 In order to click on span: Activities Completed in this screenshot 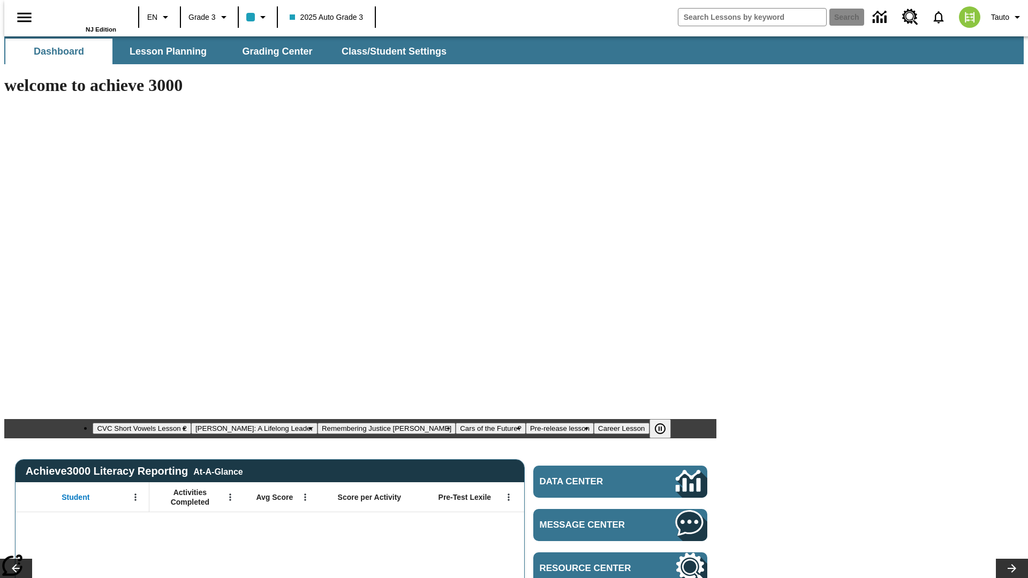, I will do `click(190, 497)`.